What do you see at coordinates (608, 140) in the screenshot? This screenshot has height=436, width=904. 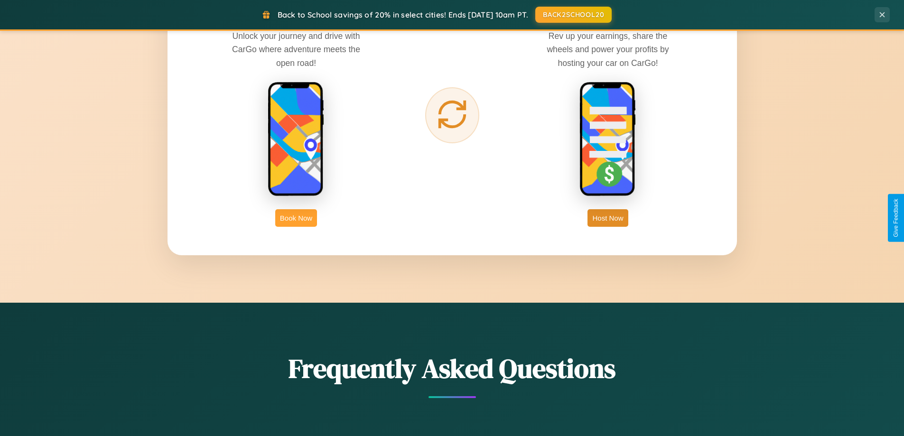 I see `img: host phone` at bounding box center [608, 140].